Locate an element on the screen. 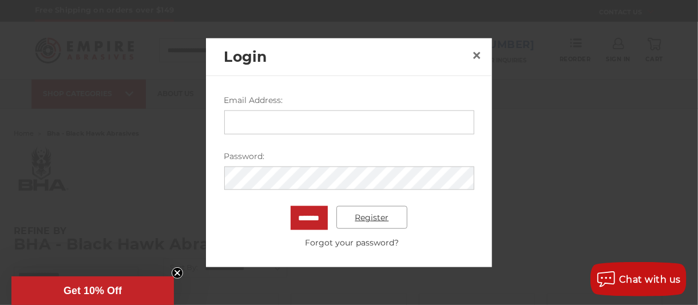 The image size is (698, 305). label: Password: is located at coordinates (349, 156).